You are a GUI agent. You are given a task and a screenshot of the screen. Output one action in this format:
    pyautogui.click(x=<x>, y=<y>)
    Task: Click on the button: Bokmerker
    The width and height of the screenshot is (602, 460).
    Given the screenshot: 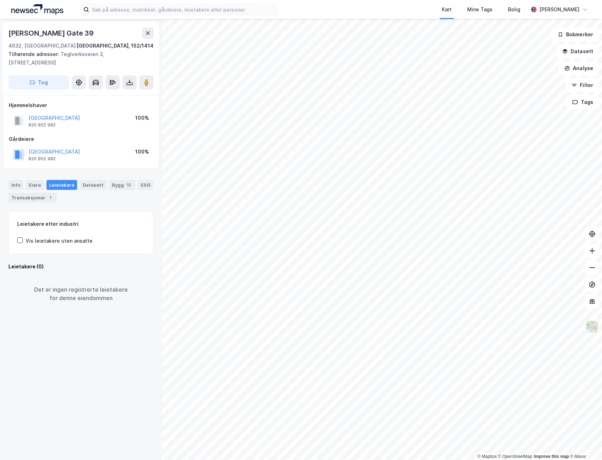 What is the action you would take?
    pyautogui.click(x=575, y=35)
    